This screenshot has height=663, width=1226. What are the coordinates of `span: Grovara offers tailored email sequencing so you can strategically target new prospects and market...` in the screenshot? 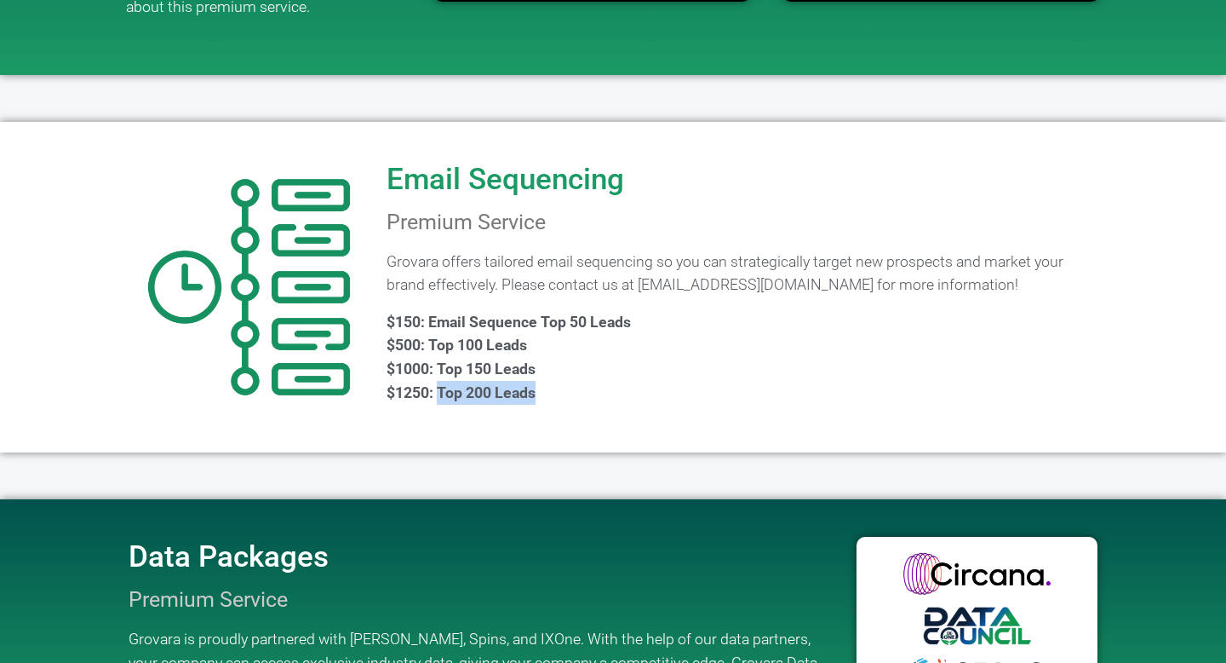 It's located at (725, 273).